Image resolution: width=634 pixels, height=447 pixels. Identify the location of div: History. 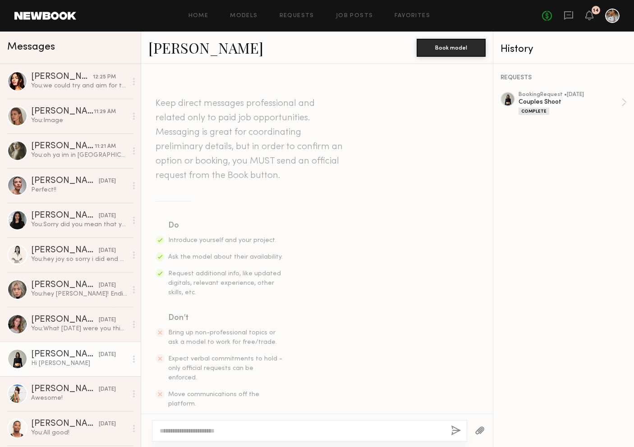
(563, 49).